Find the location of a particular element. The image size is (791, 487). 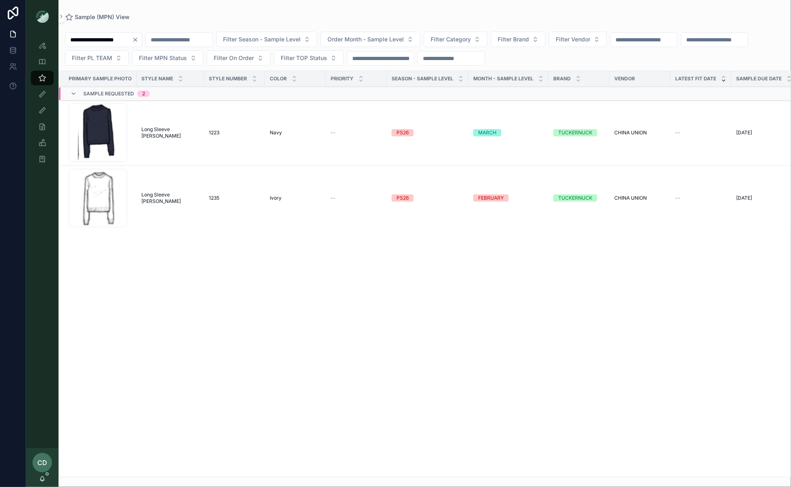

div: scrollable content is located at coordinates (42, 105).